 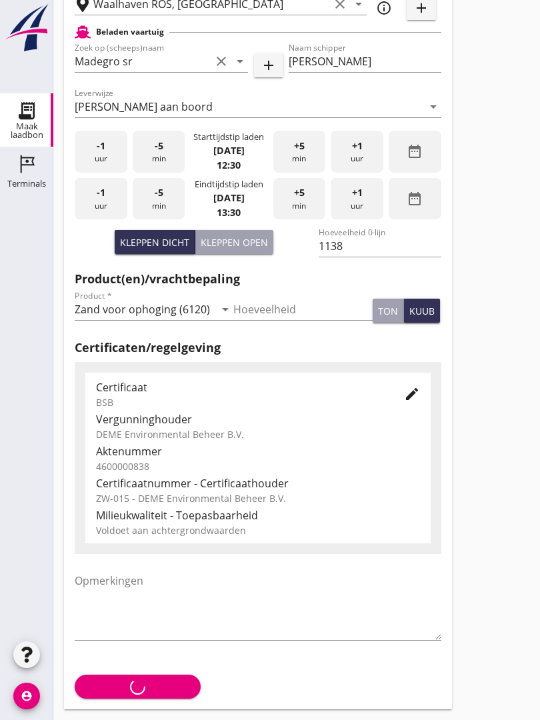 I want to click on strong: 13:30, so click(x=229, y=212).